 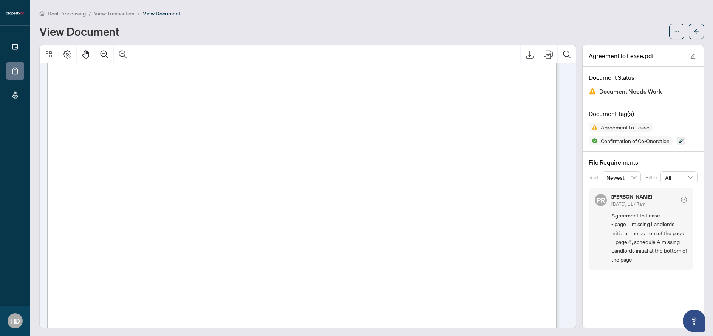 What do you see at coordinates (649, 238) in the screenshot?
I see `span: Agreement to Lease - page 1 missing Landlords initial at the bottom of the page - page 8, schedul...` at bounding box center [649, 238].